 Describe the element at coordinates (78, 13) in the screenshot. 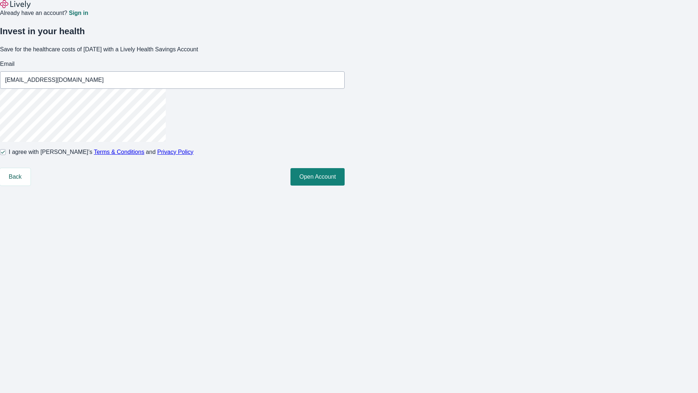

I see `a: Sign in` at that location.